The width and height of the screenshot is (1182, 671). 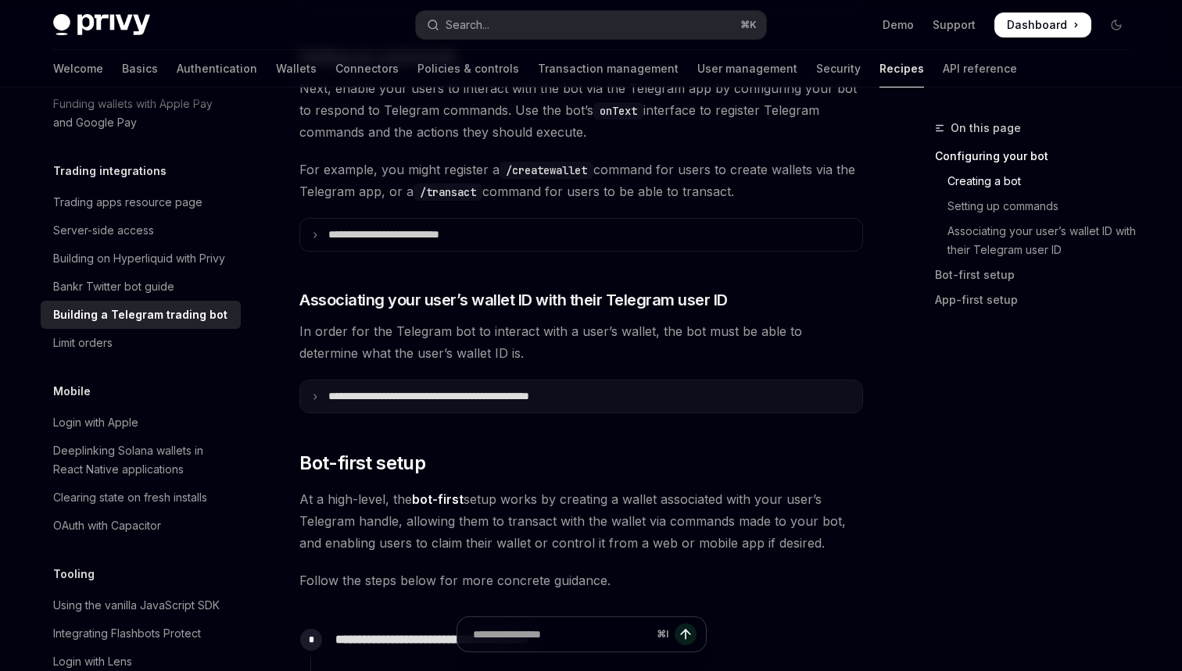 I want to click on a: Connectors, so click(x=367, y=69).